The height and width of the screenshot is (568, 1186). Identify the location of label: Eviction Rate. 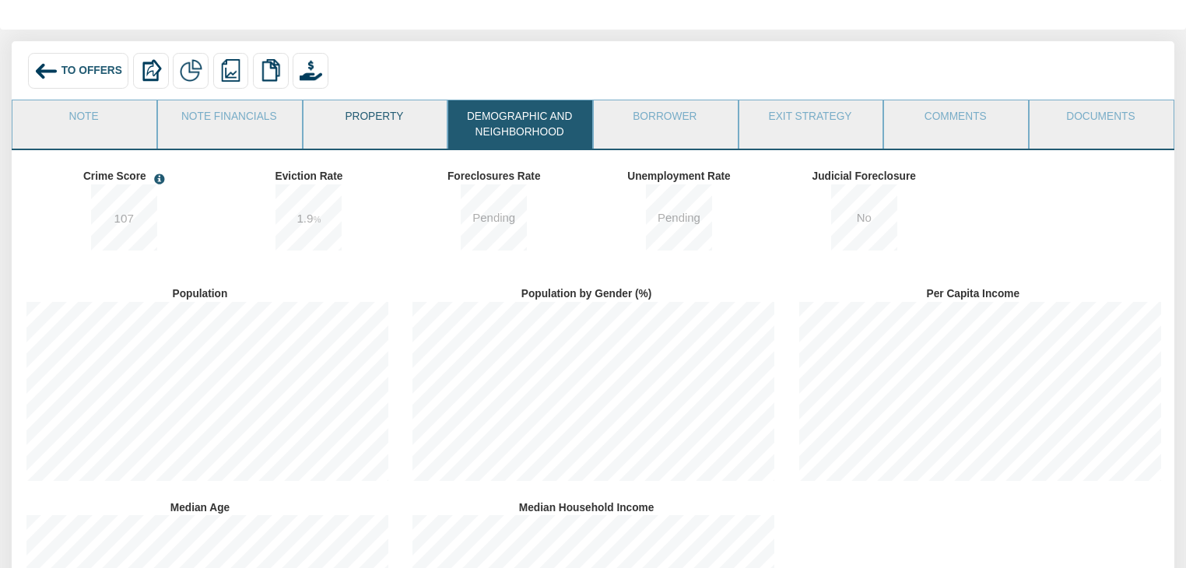
(315, 173).